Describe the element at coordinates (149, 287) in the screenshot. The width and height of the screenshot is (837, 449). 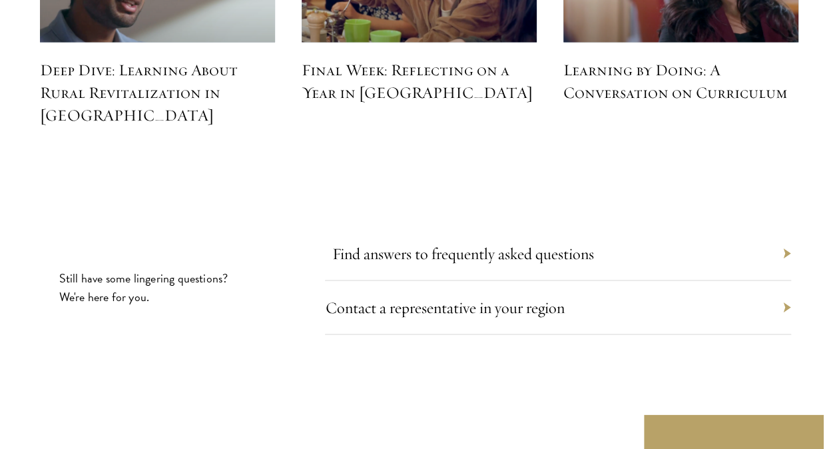
I see `p: Still have some lingering questions? We're here for you.` at that location.